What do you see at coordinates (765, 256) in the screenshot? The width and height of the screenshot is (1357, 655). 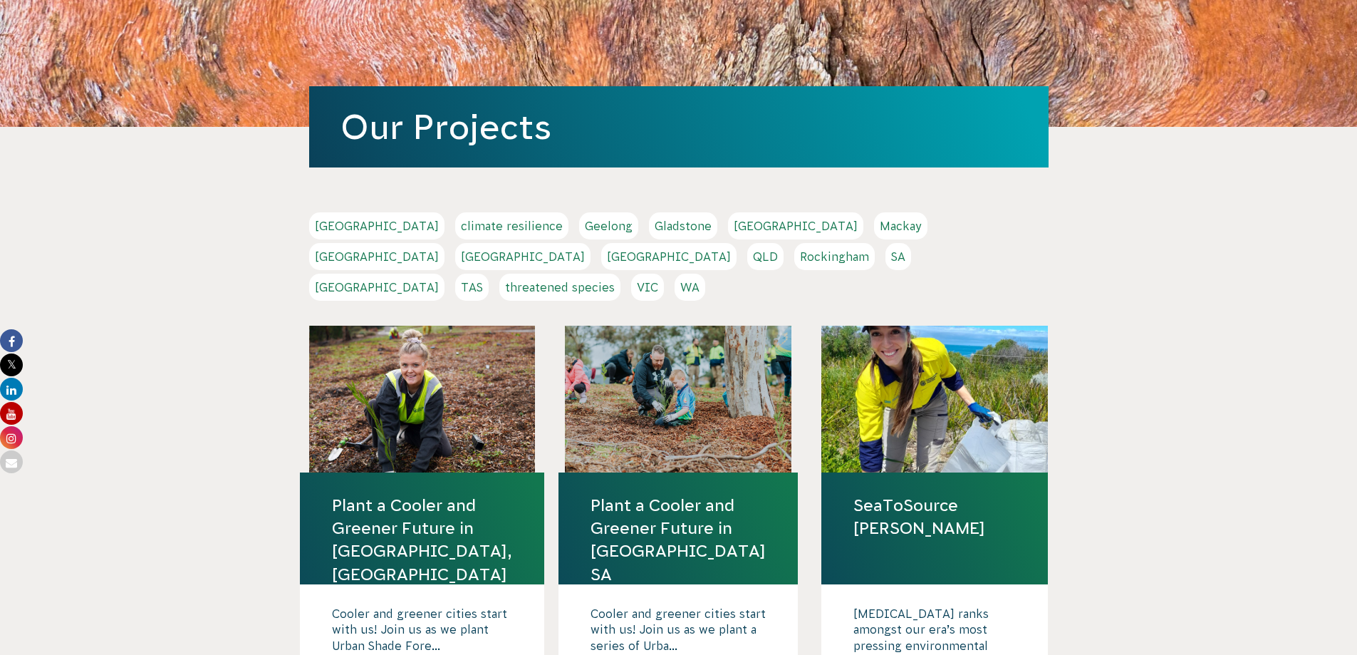 I see `a: QLD` at bounding box center [765, 256].